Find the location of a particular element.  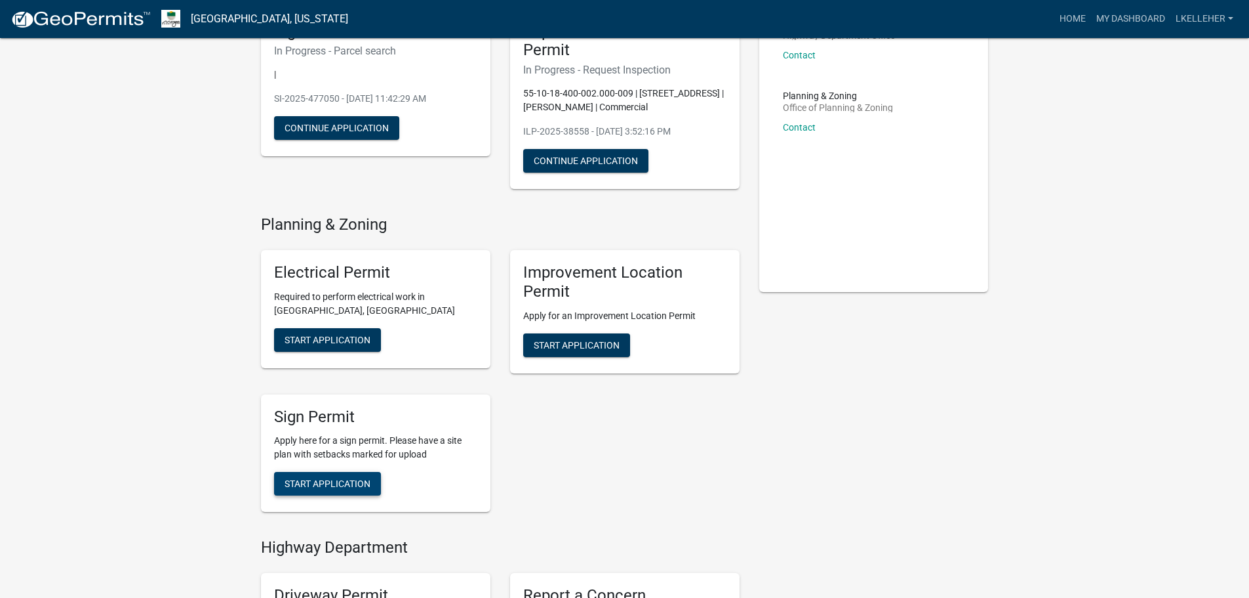

p: Office of Planning & Zoning is located at coordinates (838, 108).